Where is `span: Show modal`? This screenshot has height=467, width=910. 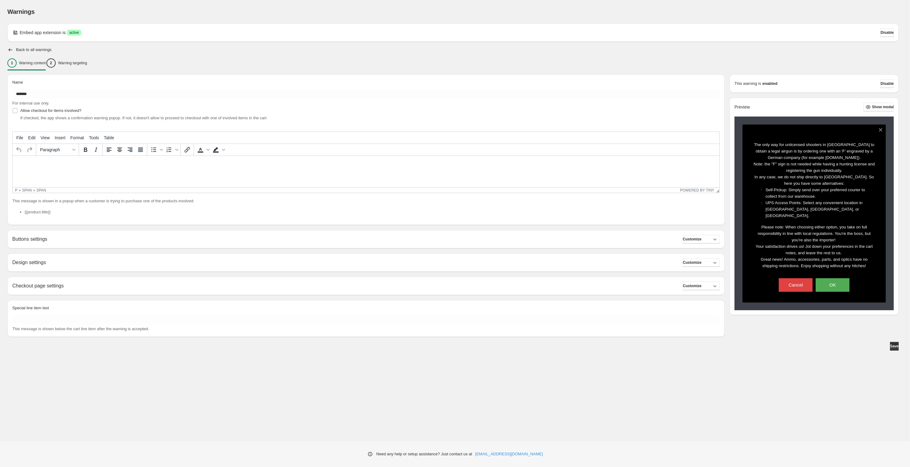
span: Show modal is located at coordinates (882, 107).